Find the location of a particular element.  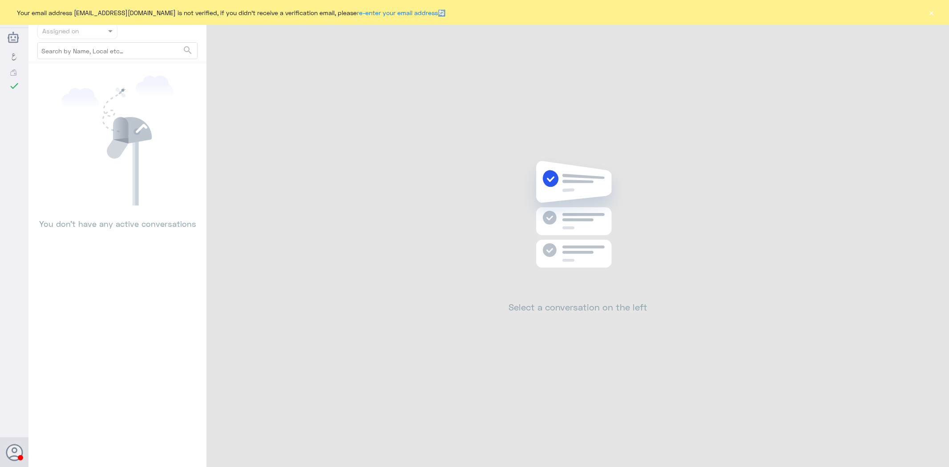

p: You don’t have any active conversations is located at coordinates (117, 218).